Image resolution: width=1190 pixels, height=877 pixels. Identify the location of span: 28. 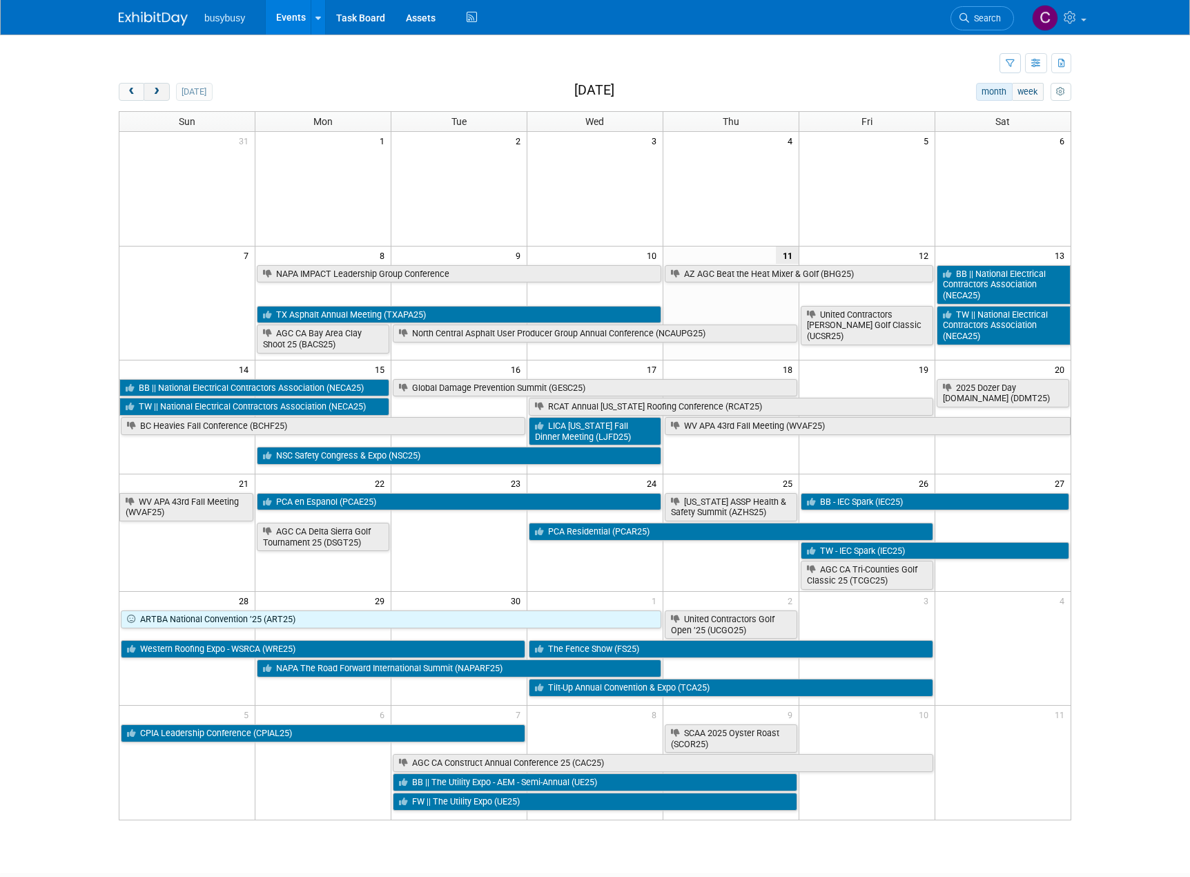
(246, 600).